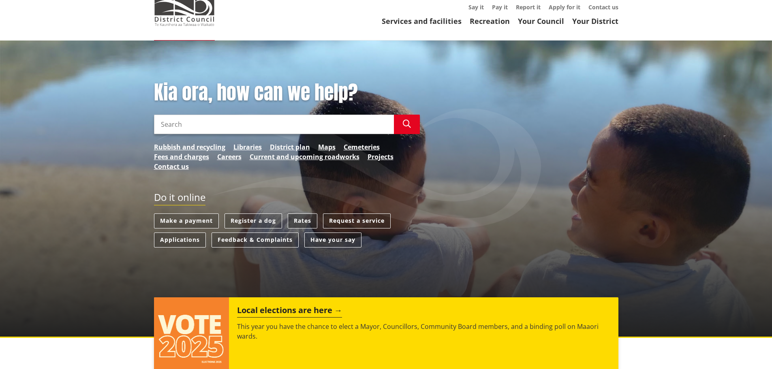  Describe the element at coordinates (179, 199) in the screenshot. I see `h2: Do it online` at that location.